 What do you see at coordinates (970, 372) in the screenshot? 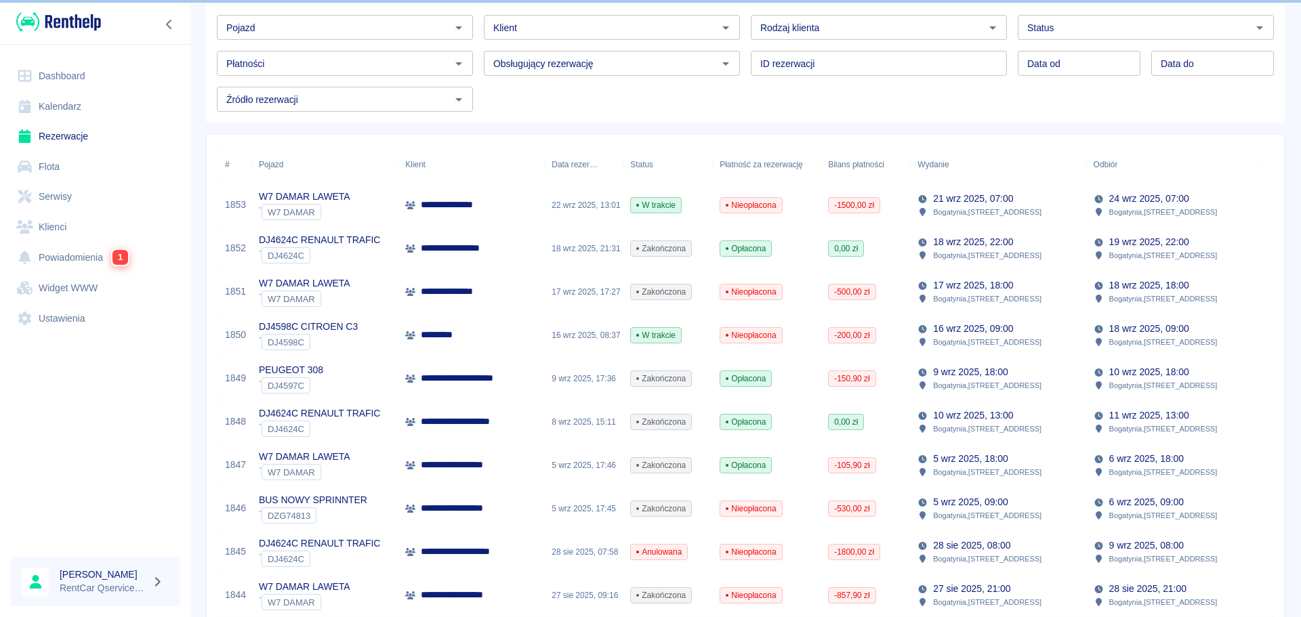
I see `p: 9 wrz 2025, 18:00` at bounding box center [970, 372].